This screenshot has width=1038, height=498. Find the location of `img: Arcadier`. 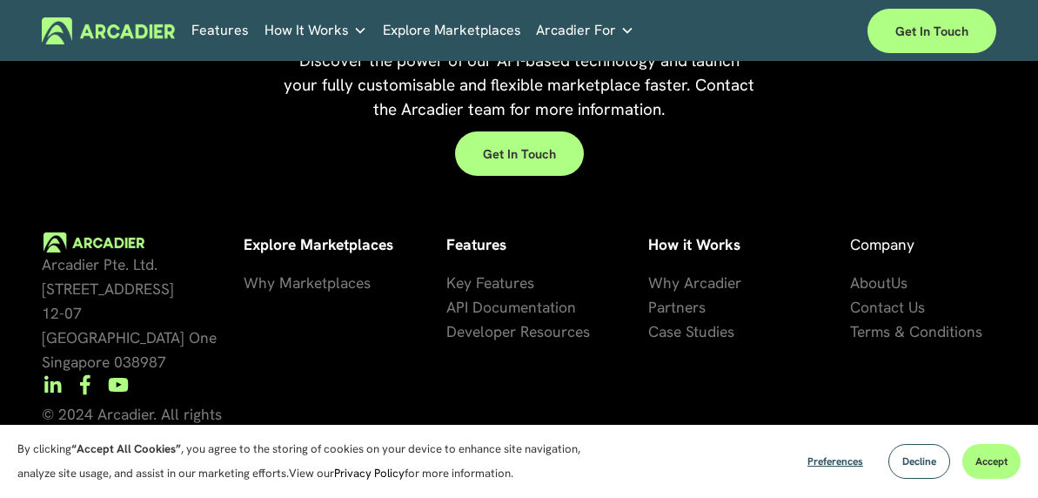

img: Arcadier is located at coordinates (108, 30).